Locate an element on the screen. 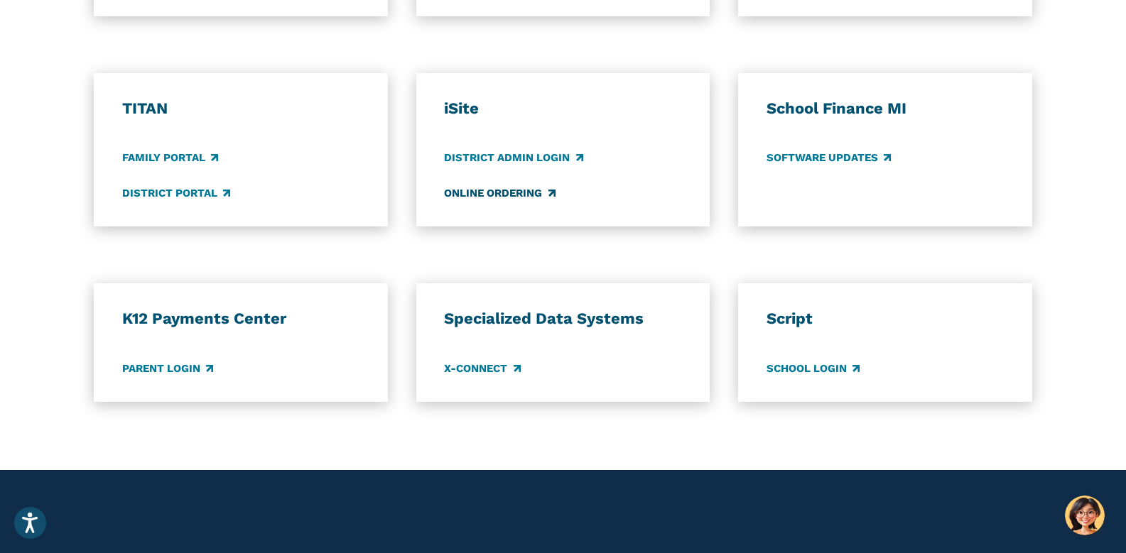 The height and width of the screenshot is (553, 1126). h3: K12 Payments Center is located at coordinates (241, 319).